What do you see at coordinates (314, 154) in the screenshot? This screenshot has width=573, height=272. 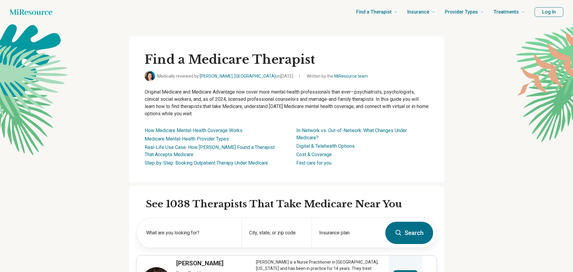 I see `a: Cost & Coverage` at bounding box center [314, 154].